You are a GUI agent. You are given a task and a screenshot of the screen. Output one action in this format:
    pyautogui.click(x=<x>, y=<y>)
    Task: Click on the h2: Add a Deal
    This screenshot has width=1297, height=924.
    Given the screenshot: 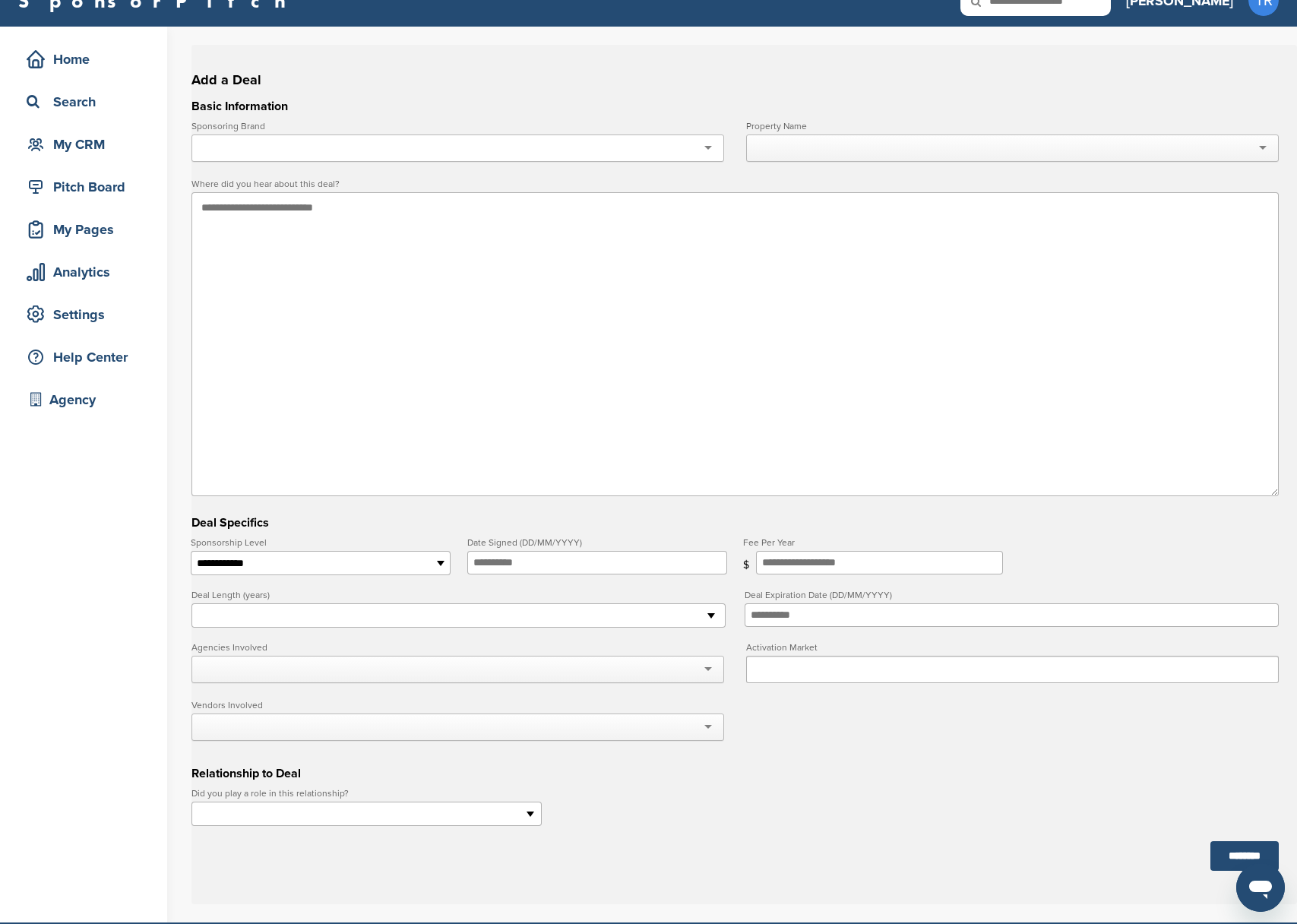 What is the action you would take?
    pyautogui.click(x=735, y=80)
    